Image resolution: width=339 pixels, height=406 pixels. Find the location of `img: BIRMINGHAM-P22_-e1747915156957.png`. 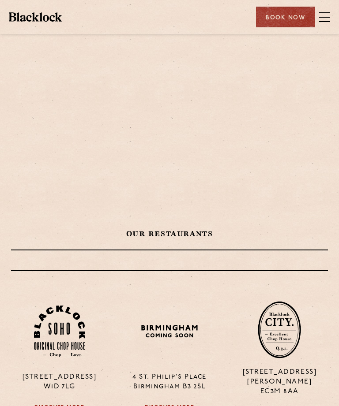

img: BIRMINGHAM-P22_-e1747915156957.png is located at coordinates (169, 332).